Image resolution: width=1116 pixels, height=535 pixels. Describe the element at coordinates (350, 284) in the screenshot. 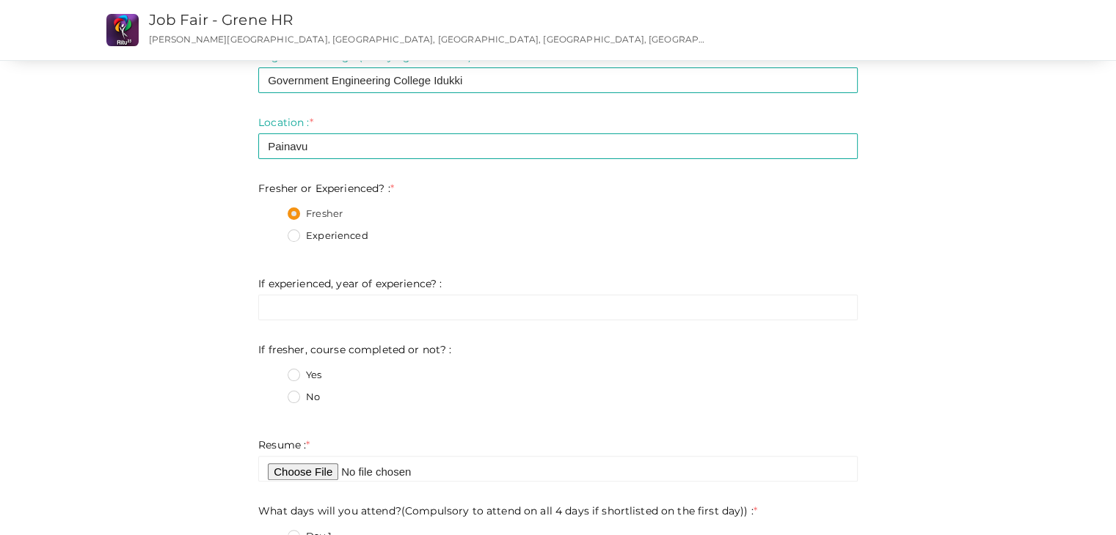

I see `label: If experienced, year of experience? :` at that location.